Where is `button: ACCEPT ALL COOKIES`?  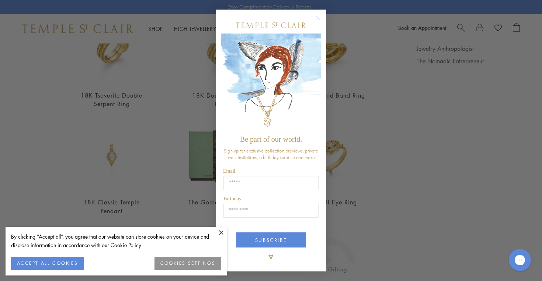 button: ACCEPT ALL COOKIES is located at coordinates (47, 264).